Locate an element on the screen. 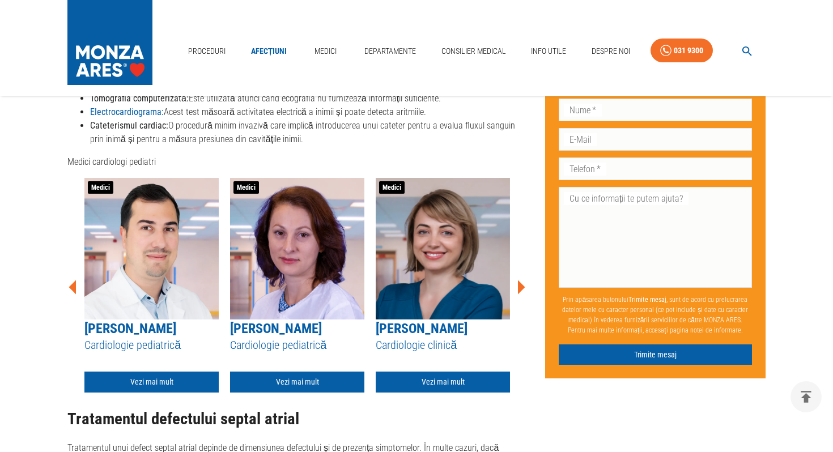  strong: Electrocardiograma: is located at coordinates (127, 112).